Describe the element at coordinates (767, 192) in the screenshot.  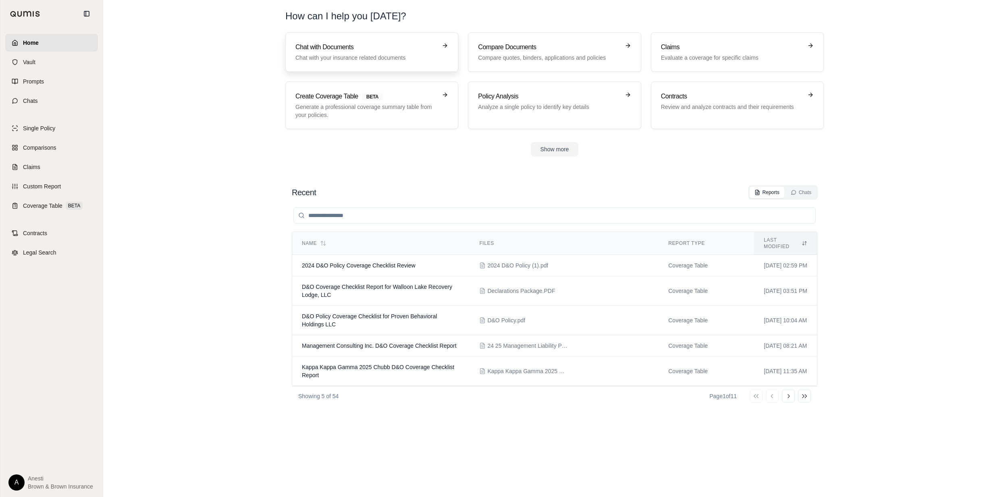
I see `div: Reports` at that location.